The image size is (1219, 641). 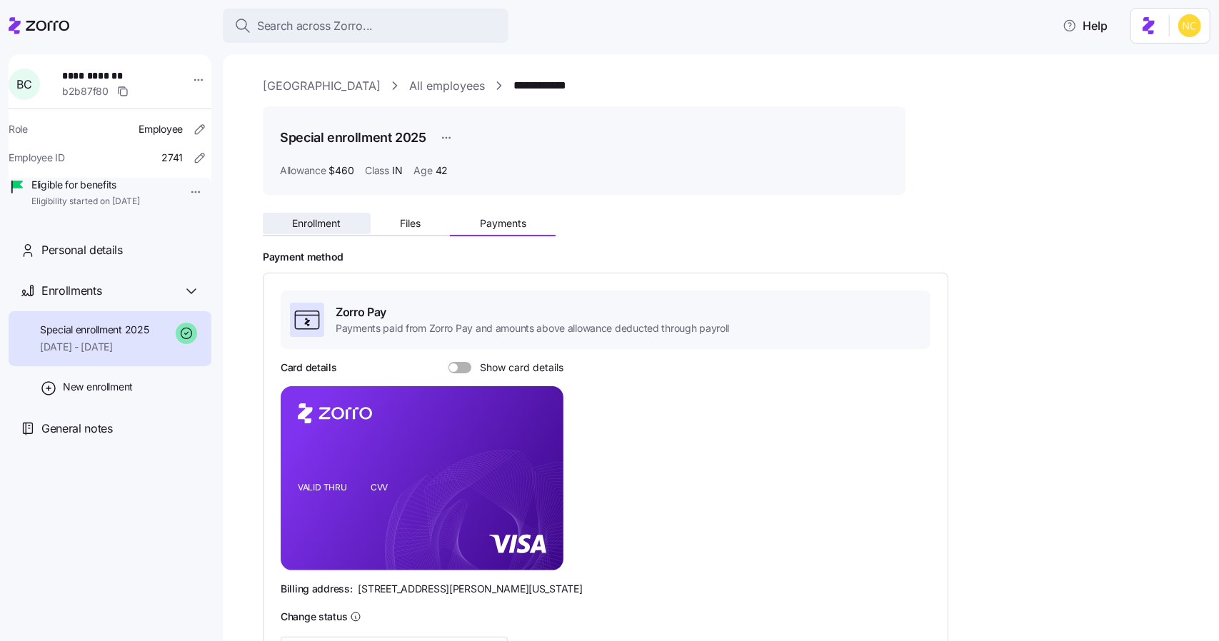 I want to click on span: 2741, so click(x=172, y=158).